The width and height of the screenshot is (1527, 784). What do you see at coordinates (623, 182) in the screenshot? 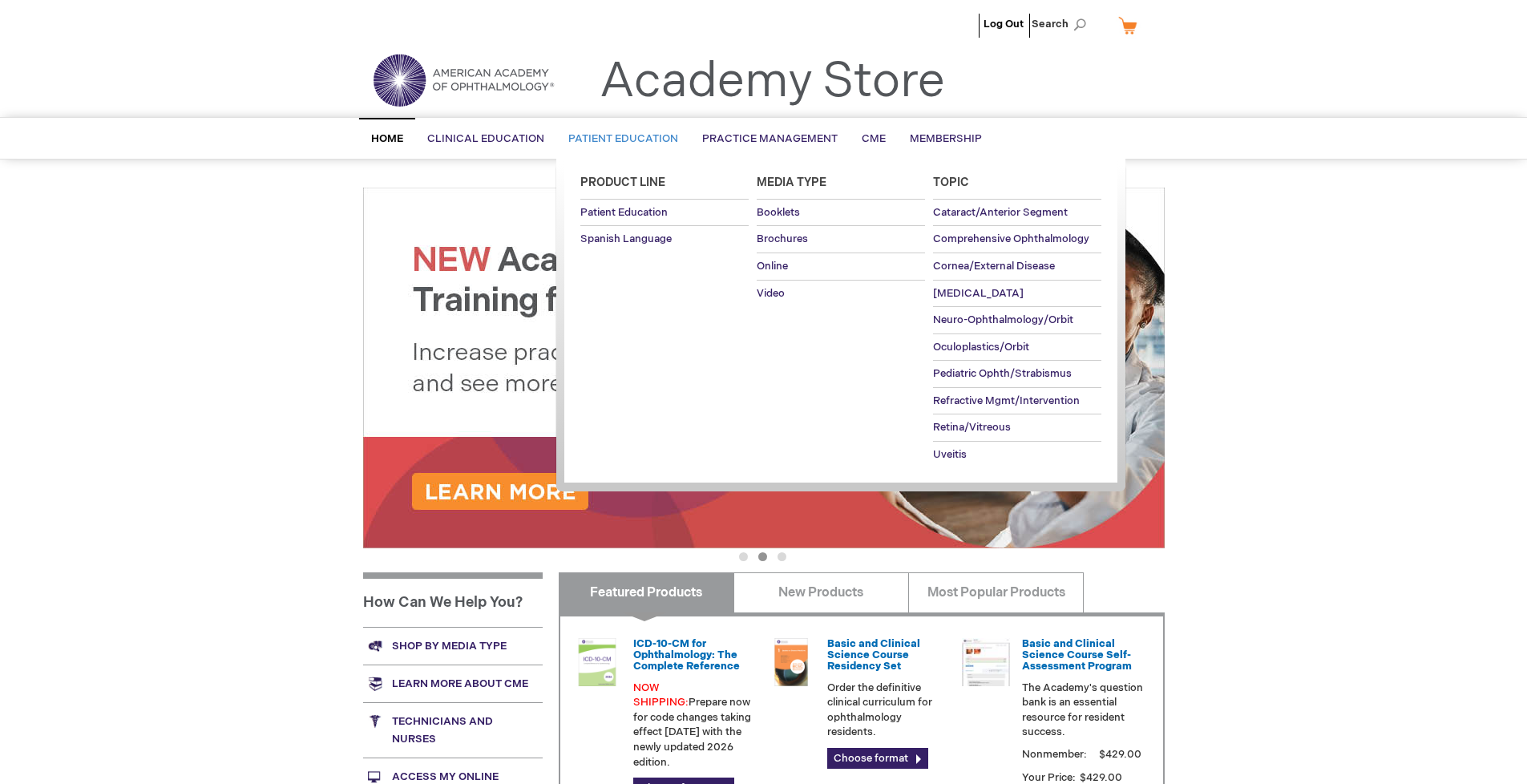
I see `span: Product Line` at bounding box center [623, 182].